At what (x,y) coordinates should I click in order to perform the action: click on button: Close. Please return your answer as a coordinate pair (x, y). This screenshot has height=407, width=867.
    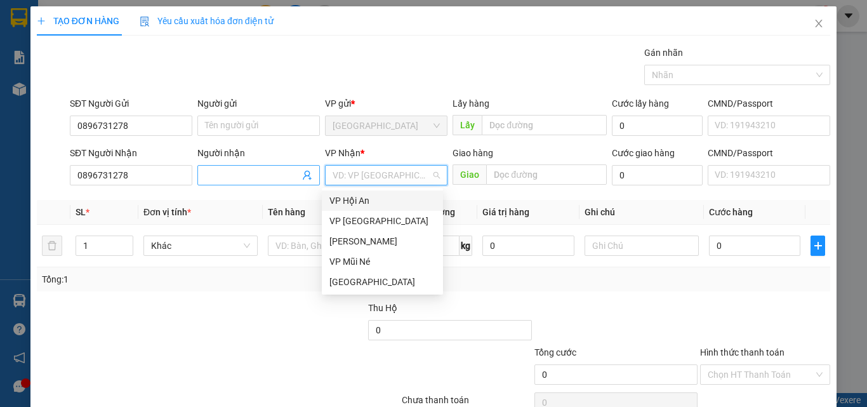
    Looking at the image, I should click on (818, 24).